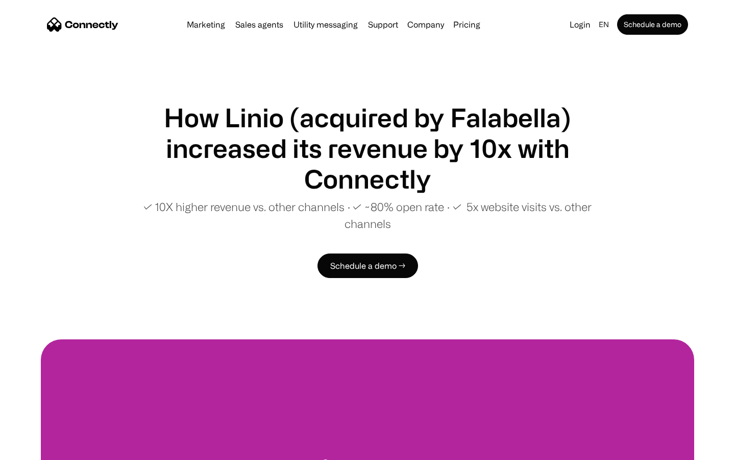 Image resolution: width=735 pixels, height=460 pixels. I want to click on p: ✓ 10X higher revenue vs. other channels ∙ ✓ ~80% open rate ∙ ✓ 5x website visits vs. other channels, so click(368, 215).